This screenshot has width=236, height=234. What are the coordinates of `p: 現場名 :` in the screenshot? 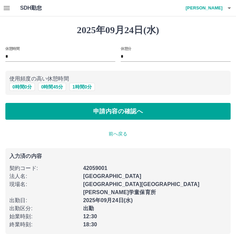 It's located at (44, 184).